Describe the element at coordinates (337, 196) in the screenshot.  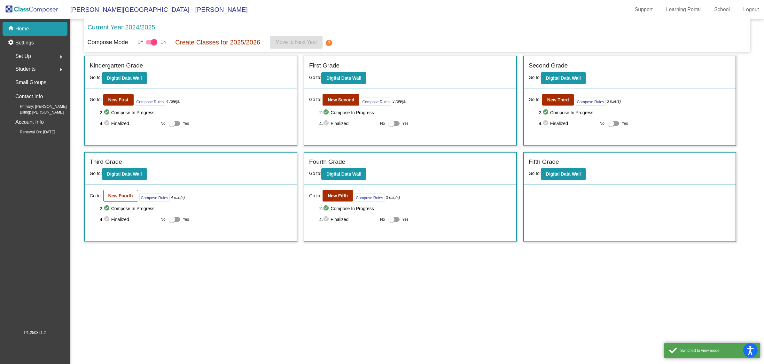
I see `b: New Fifth` at that location.